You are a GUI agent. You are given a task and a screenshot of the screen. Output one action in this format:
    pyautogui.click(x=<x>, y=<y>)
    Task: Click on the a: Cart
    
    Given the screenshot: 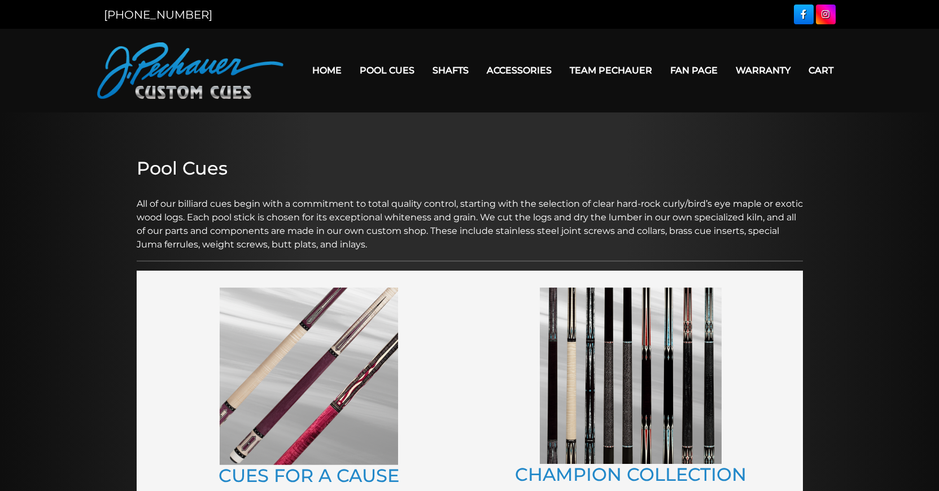 What is the action you would take?
    pyautogui.click(x=821, y=70)
    